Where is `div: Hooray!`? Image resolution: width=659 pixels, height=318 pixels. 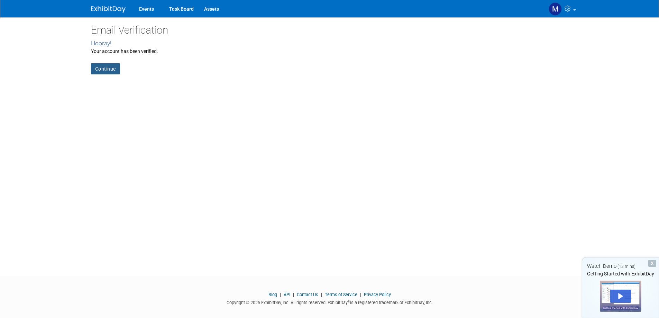 div: Hooray! is located at coordinates (330, 43).